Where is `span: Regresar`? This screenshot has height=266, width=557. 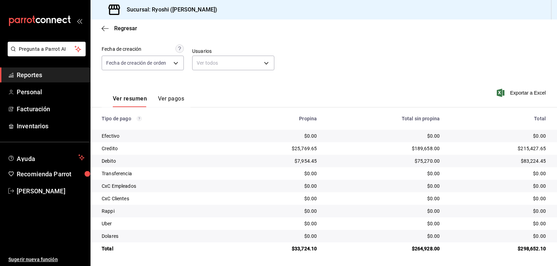 span: Regresar is located at coordinates (126, 28).